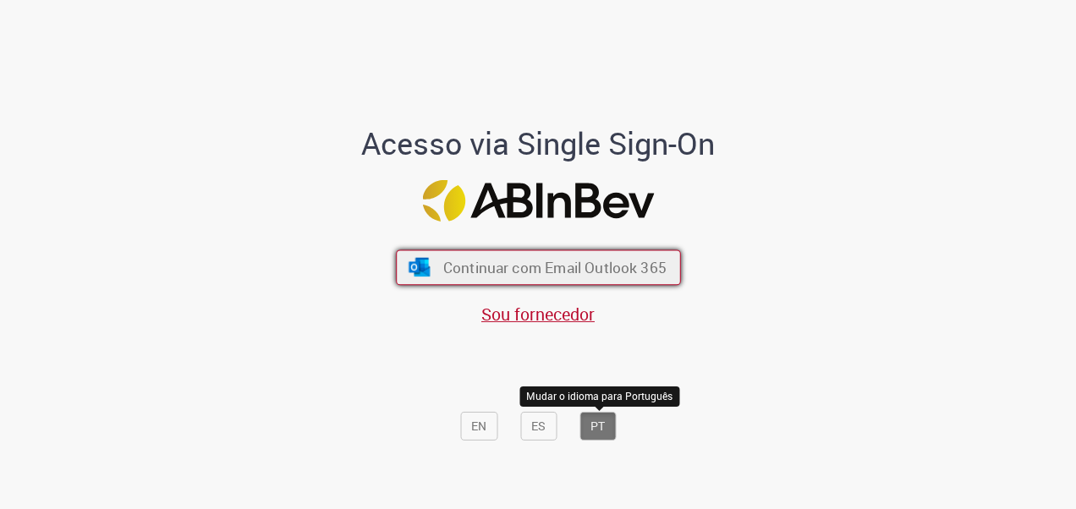  What do you see at coordinates (538, 144) in the screenshot?
I see `h1: Acesso via Single Sign-On` at bounding box center [538, 144].